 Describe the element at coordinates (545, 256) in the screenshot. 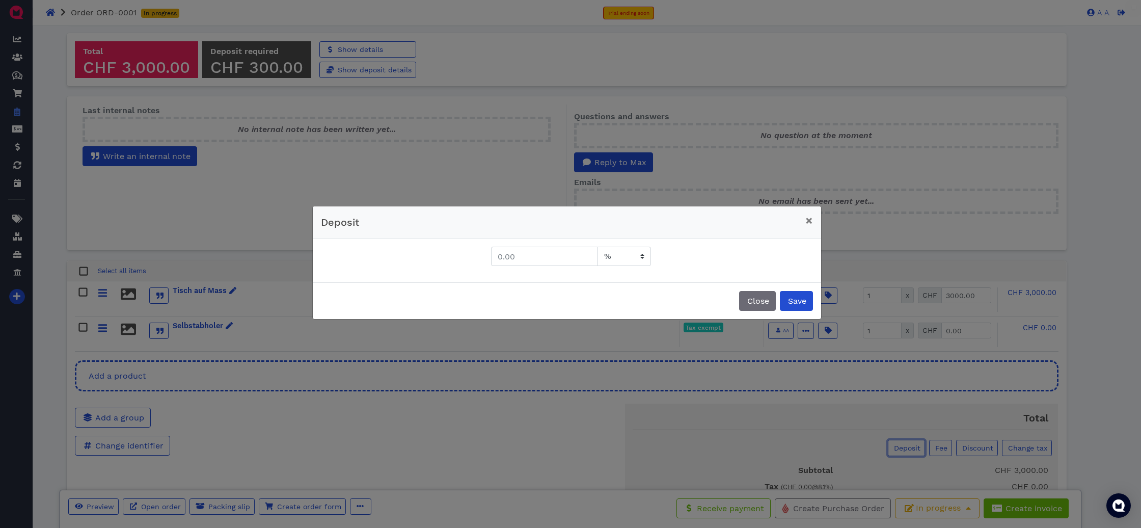

I see `input: 0.00` at that location.